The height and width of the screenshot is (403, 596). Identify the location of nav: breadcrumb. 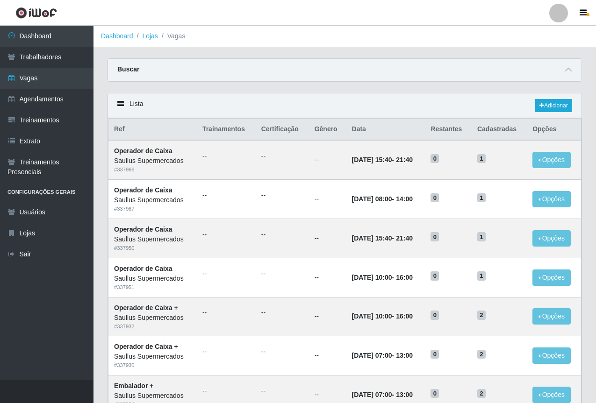
(344, 36).